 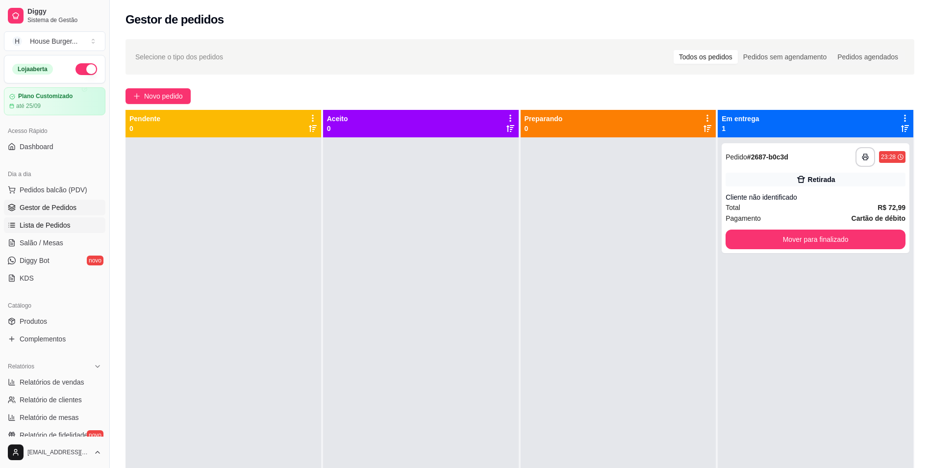 What do you see at coordinates (64, 20) in the screenshot?
I see `span: Sistema de Gestão` at bounding box center [64, 20].